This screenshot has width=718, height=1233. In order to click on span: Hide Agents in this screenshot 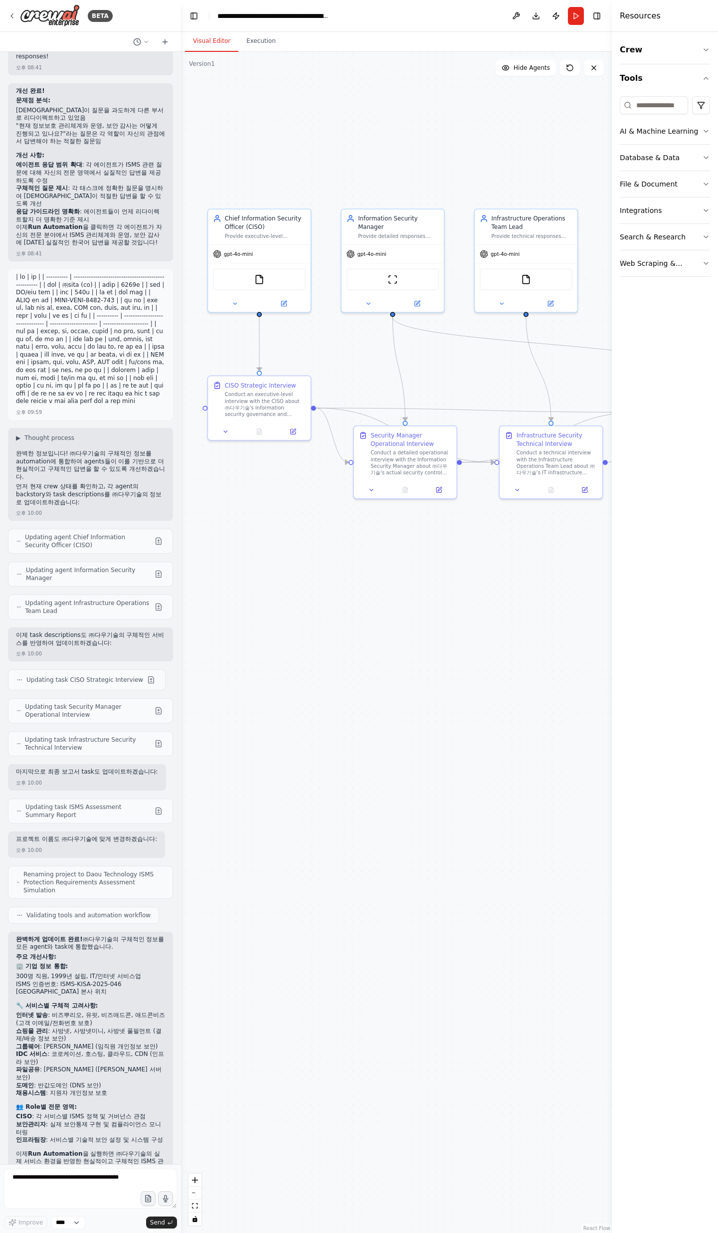, I will do `click(532, 68)`.